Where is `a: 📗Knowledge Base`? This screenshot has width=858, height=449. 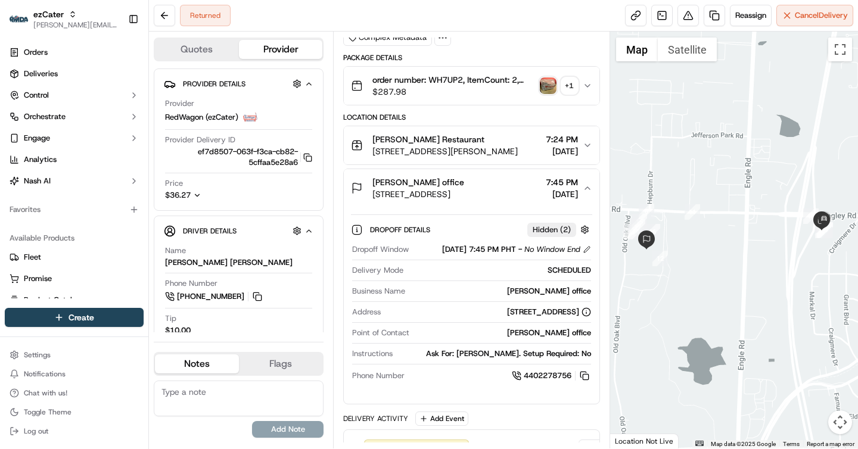 a: 📗Knowledge Base is located at coordinates (51, 272).